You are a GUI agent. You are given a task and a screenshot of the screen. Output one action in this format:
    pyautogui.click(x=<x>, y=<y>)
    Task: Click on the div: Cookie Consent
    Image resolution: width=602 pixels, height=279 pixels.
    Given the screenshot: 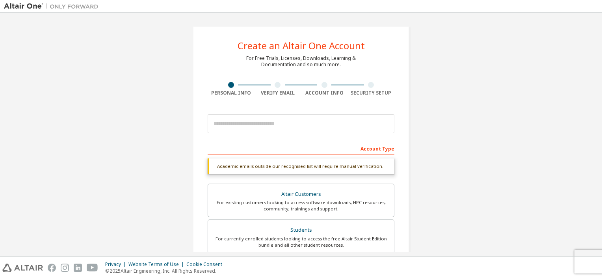 What is the action you would take?
    pyautogui.click(x=207, y=264)
    